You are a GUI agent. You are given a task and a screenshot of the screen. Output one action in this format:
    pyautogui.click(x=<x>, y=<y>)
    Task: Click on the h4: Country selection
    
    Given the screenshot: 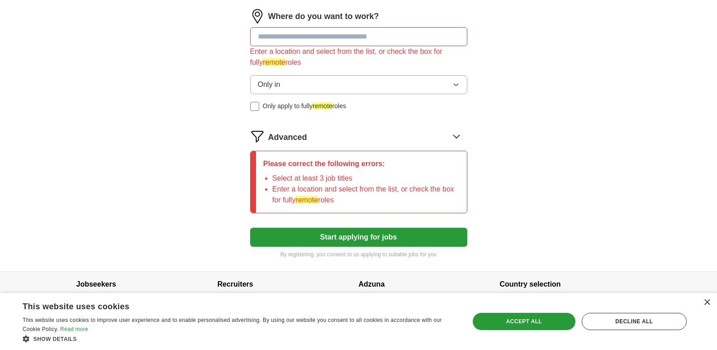 What is the action you would take?
    pyautogui.click(x=571, y=284)
    